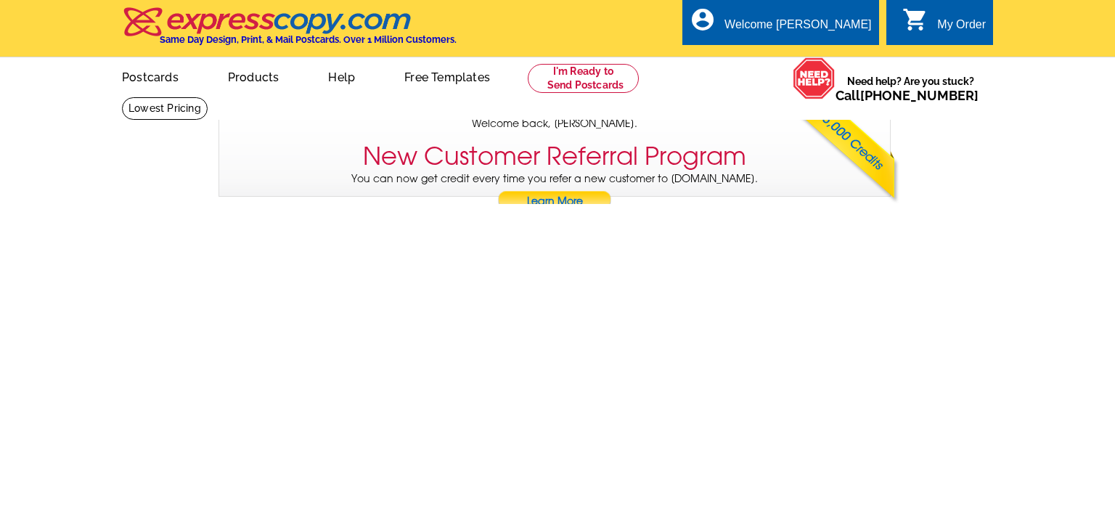  I want to click on h4: Same Day Design, Print, & Mail Postcards. Over 1 Million Customers., so click(308, 39).